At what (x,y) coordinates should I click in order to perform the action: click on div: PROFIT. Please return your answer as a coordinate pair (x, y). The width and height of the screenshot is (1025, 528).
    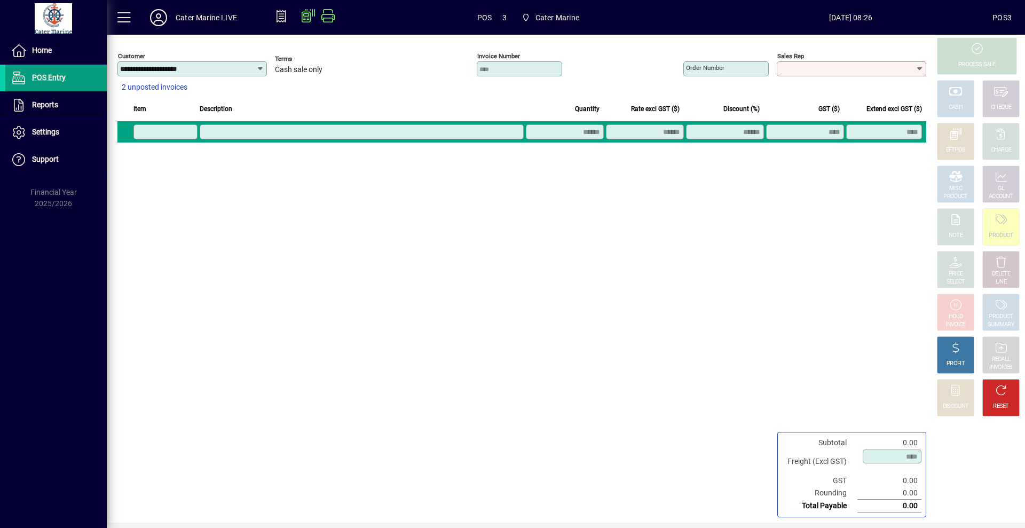
    Looking at the image, I should click on (955, 363).